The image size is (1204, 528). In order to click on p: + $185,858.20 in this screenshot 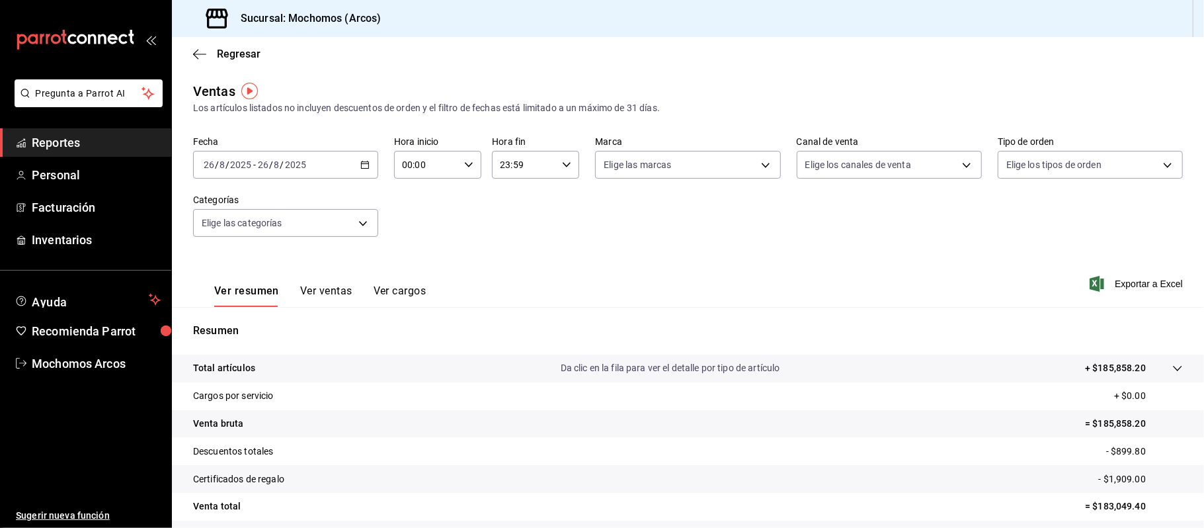, I will do `click(1115, 368)`.